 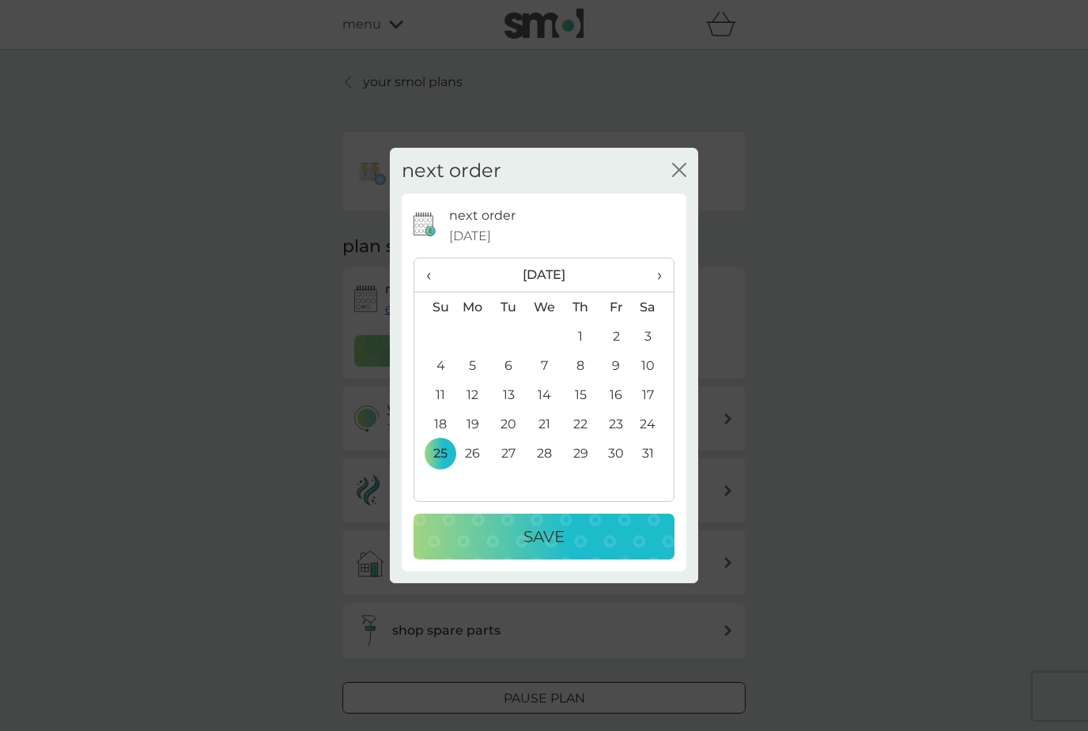 What do you see at coordinates (473, 365) in the screenshot?
I see `td: 5` at bounding box center [473, 365].